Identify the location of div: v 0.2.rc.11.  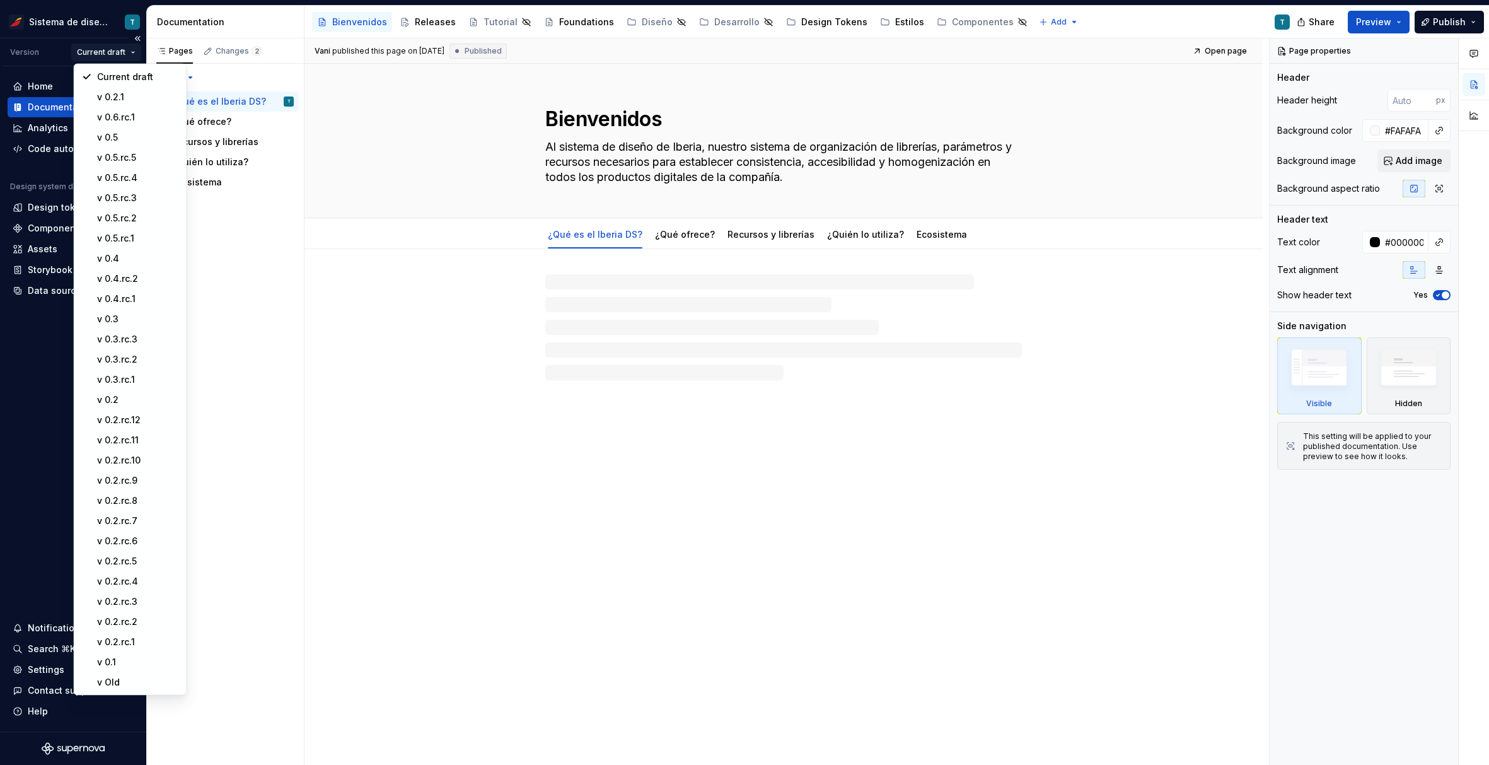
(138, 440).